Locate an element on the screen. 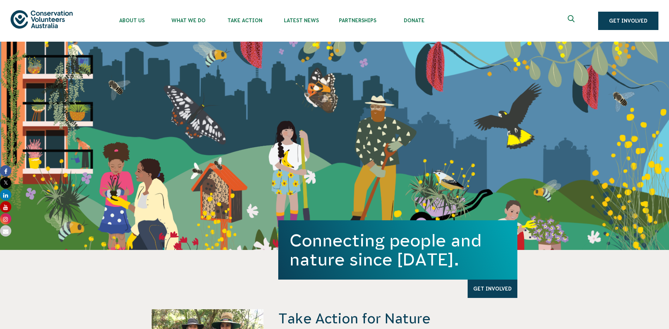 The height and width of the screenshot is (329, 669). h4: Take Action for Nature is located at coordinates (398, 318).